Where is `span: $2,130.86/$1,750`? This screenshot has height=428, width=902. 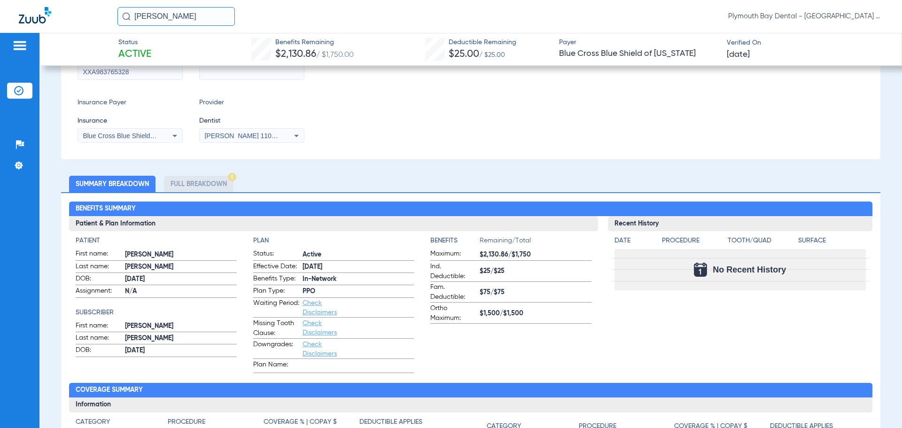
span: $2,130.86/$1,750 is located at coordinates (535, 255).